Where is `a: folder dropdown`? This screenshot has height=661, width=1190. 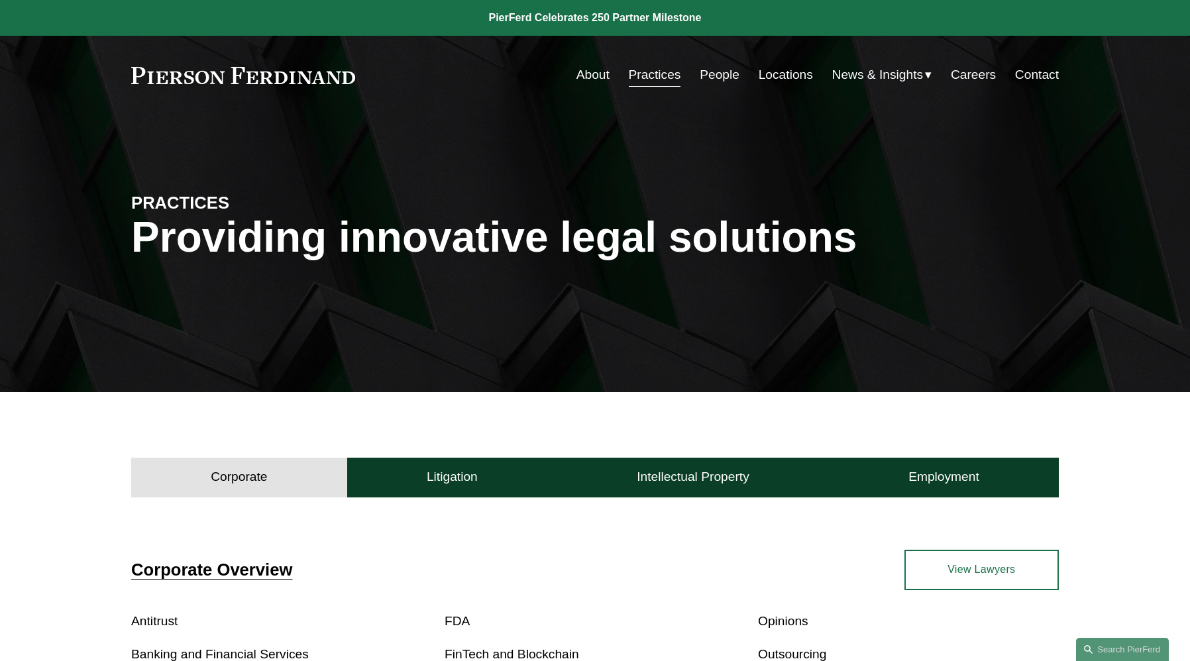
a: folder dropdown is located at coordinates (882, 75).